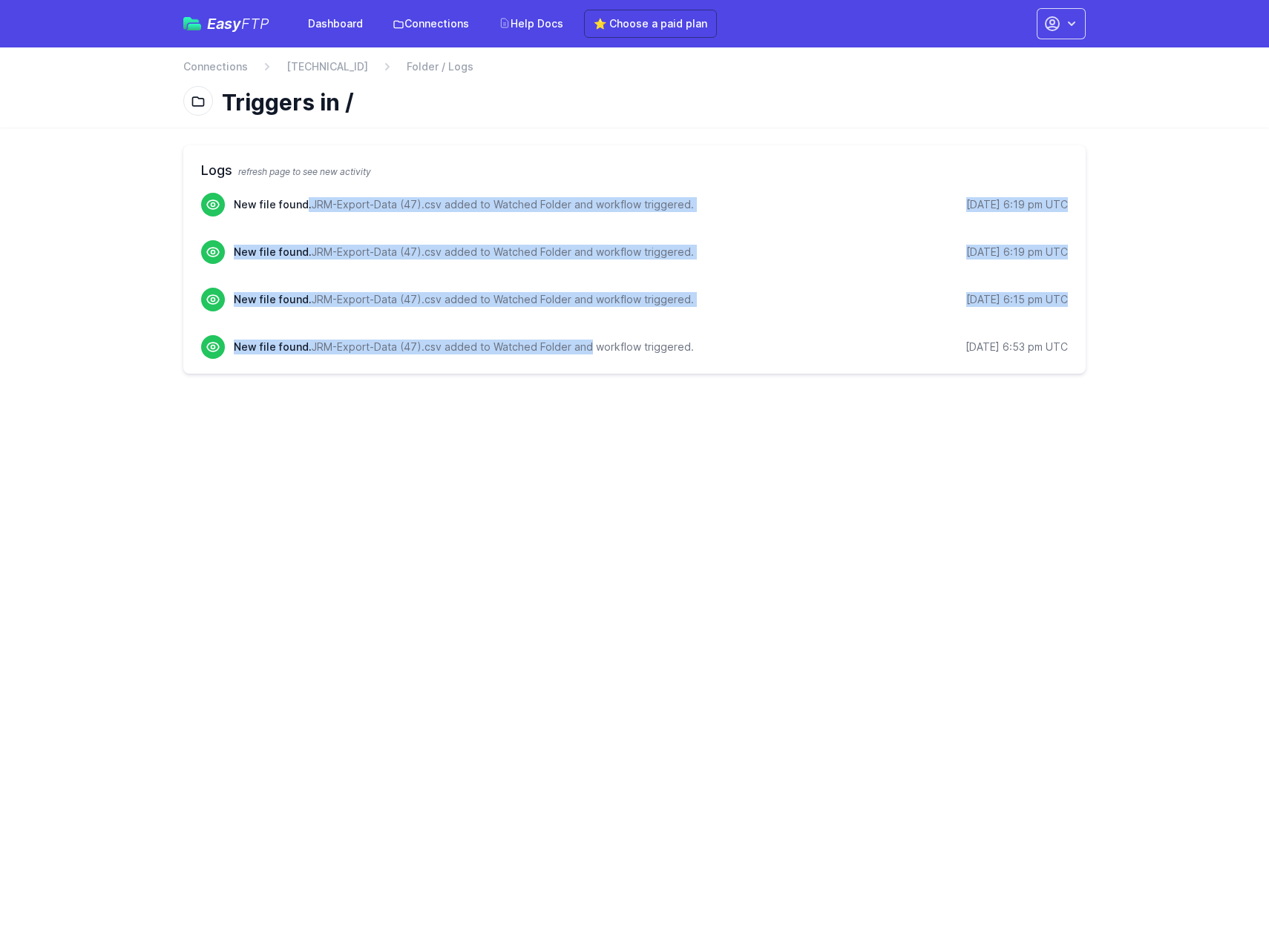 The image size is (1269, 952). What do you see at coordinates (648, 102) in the screenshot?
I see `h1: Triggers in /` at bounding box center [648, 102].